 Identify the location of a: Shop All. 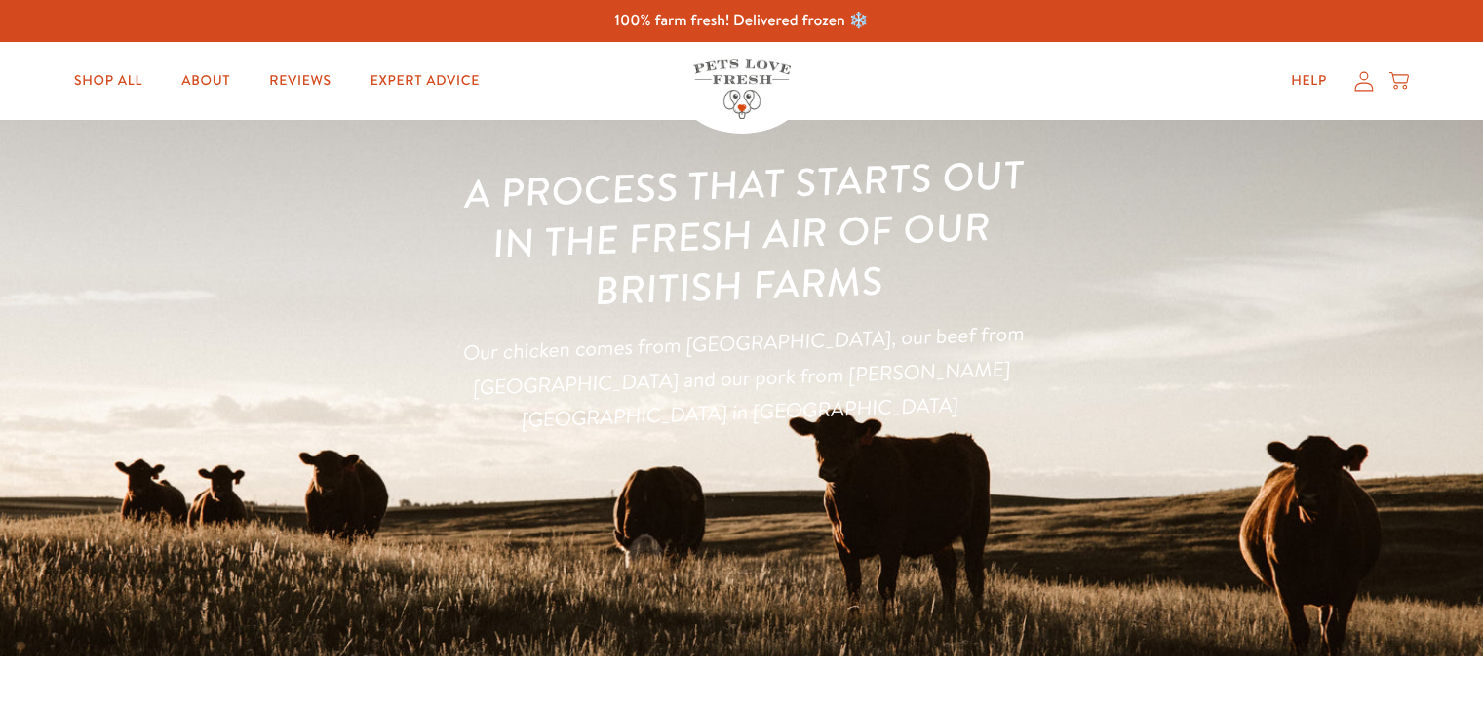
(108, 81).